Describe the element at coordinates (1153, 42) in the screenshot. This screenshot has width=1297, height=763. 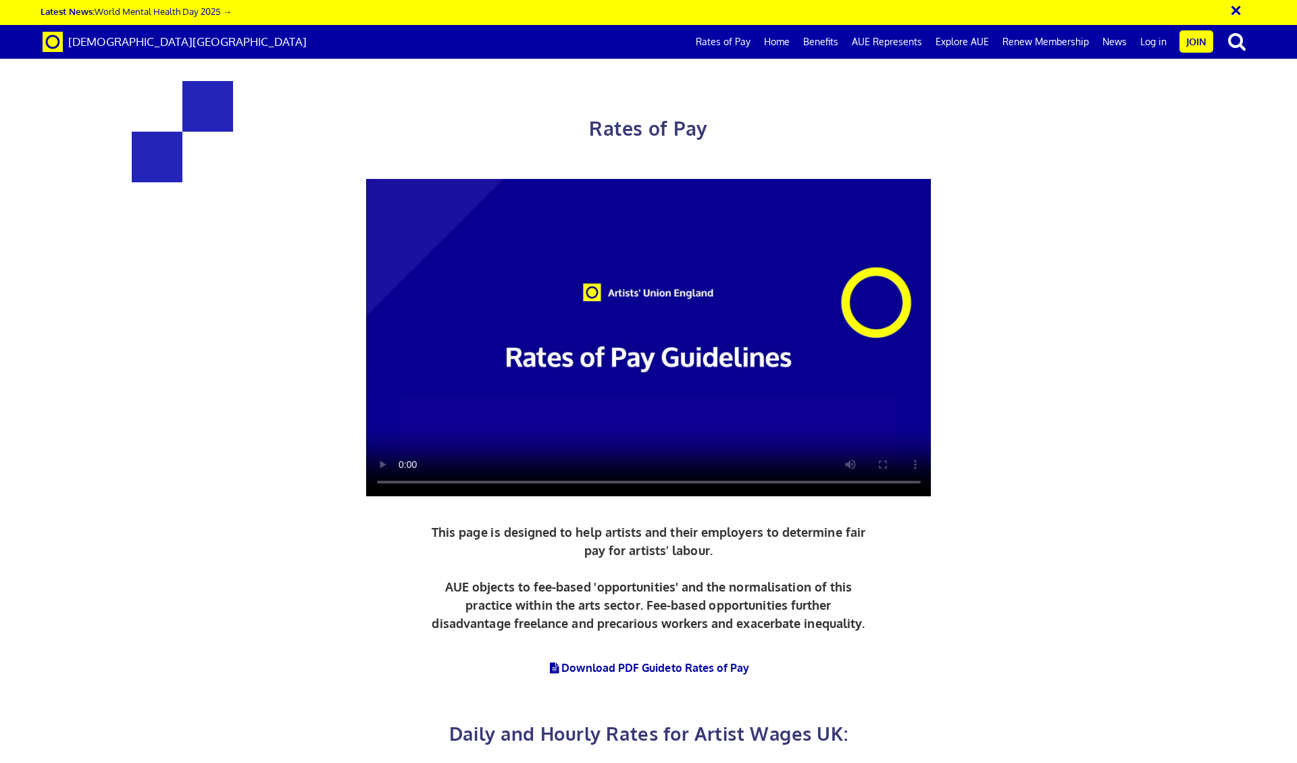
I see `a: Log in` at that location.